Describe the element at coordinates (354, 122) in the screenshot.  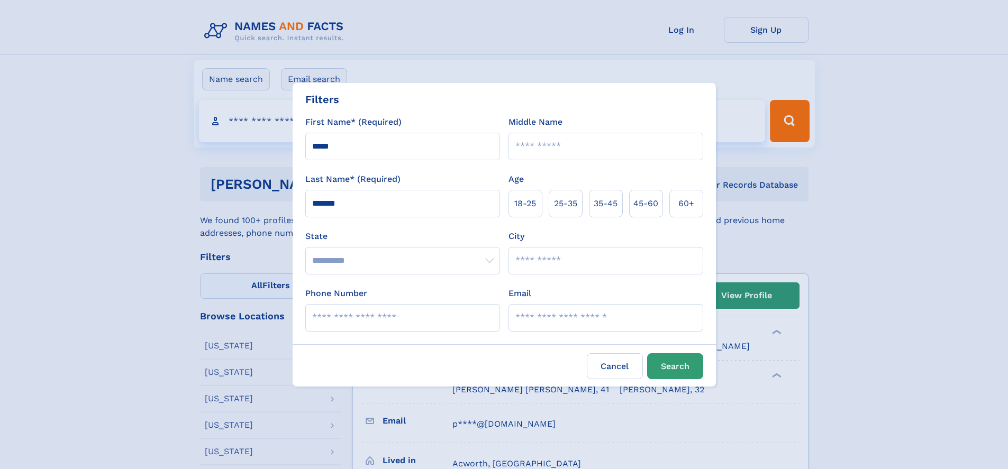
I see `label: First Name* (Required)` at that location.